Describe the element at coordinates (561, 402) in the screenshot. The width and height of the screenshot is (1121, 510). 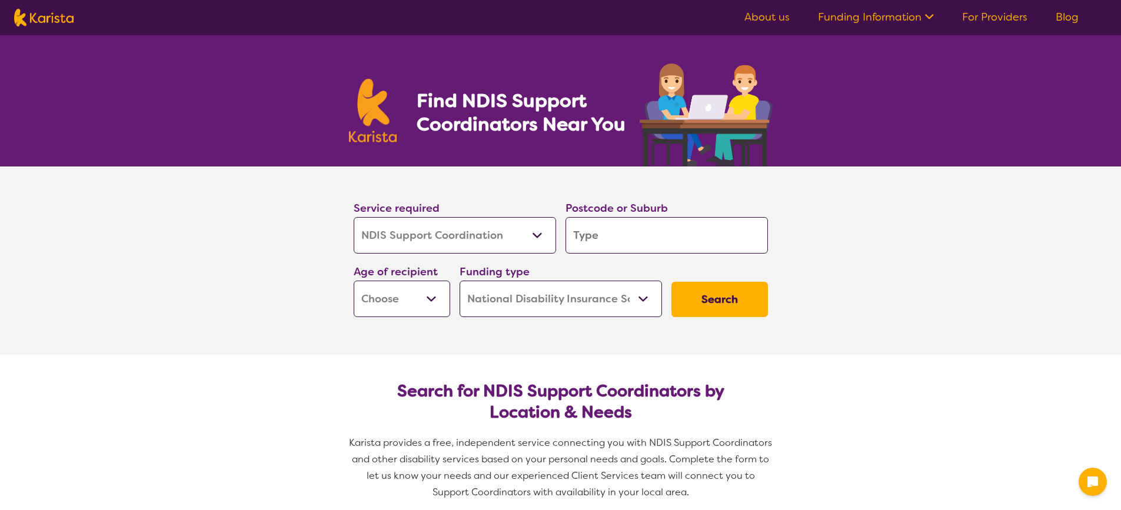
I see `h2: Search for NDIS Support Coordinators by Location & Needs` at that location.